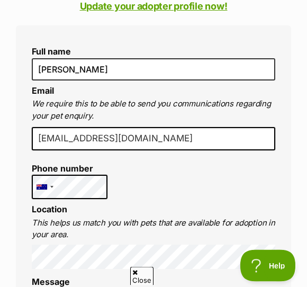  I want to click on input: E.g. Jimmy Chew, so click(154, 70).